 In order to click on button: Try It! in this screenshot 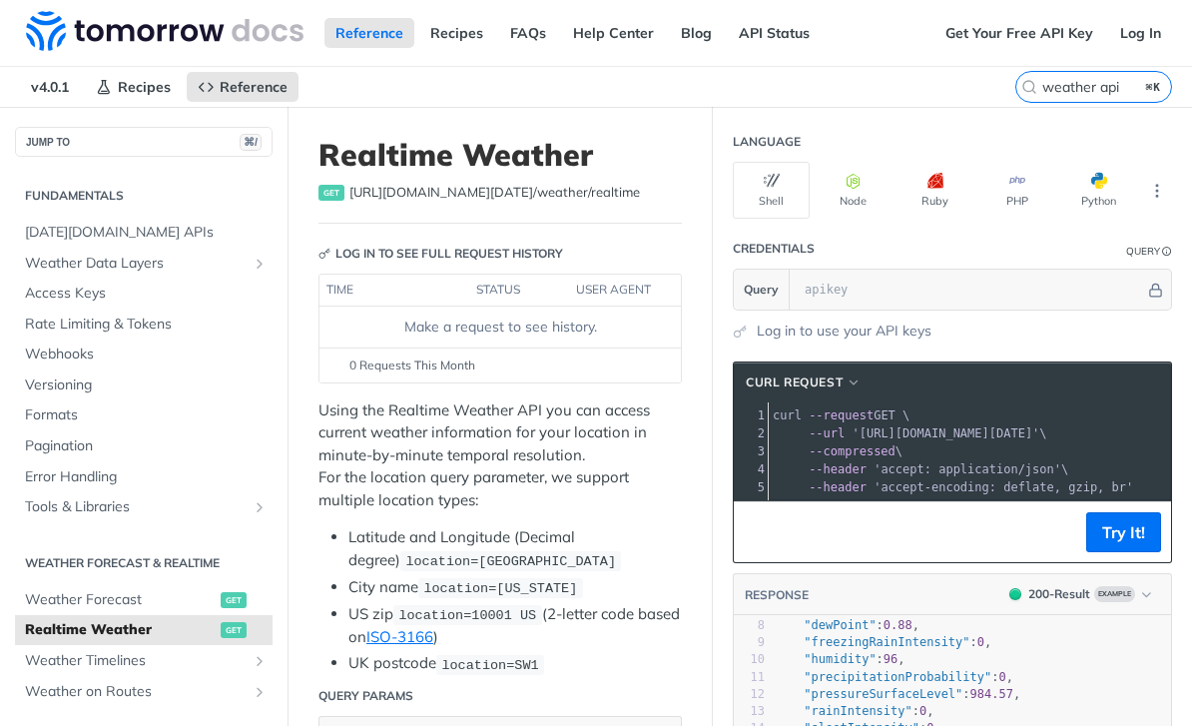, I will do `click(1123, 532)`.